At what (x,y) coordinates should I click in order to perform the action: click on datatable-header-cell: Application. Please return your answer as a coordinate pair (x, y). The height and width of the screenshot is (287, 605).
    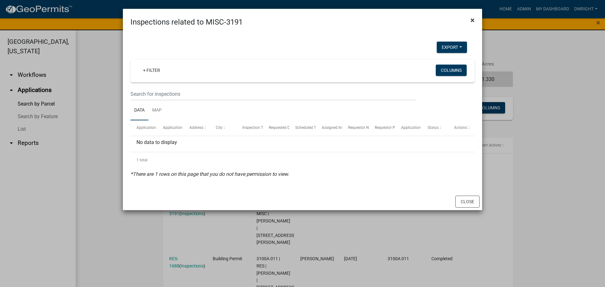
    Looking at the image, I should click on (144, 128).